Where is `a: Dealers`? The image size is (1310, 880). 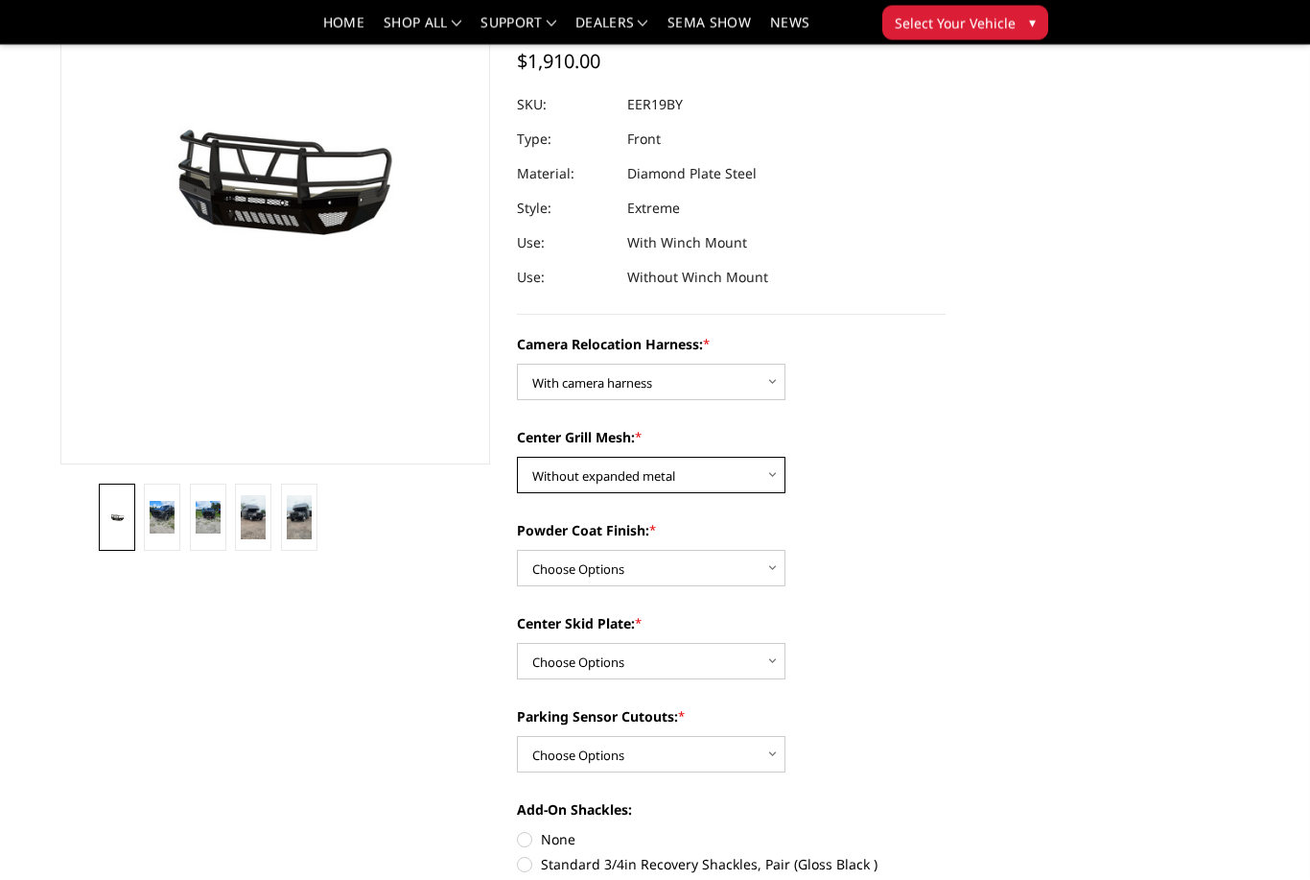 a: Dealers is located at coordinates (612, 30).